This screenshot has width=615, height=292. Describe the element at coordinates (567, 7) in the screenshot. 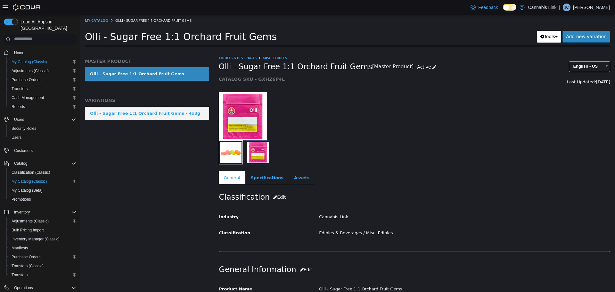

I see `span: JC` at that location.